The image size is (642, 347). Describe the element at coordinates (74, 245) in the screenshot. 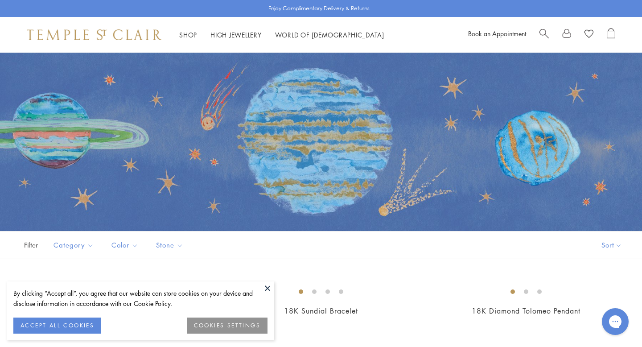

I see `button: Category` at that location.